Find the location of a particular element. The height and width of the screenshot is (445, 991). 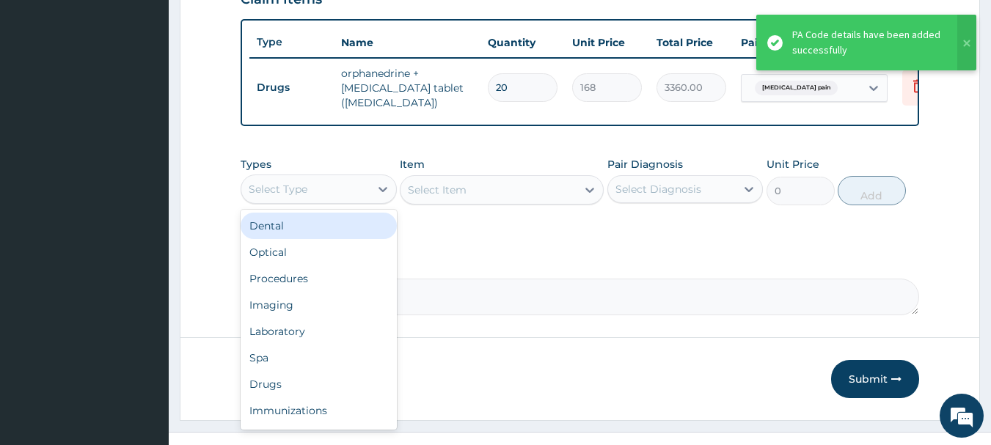

th: Type is located at coordinates (291, 42).